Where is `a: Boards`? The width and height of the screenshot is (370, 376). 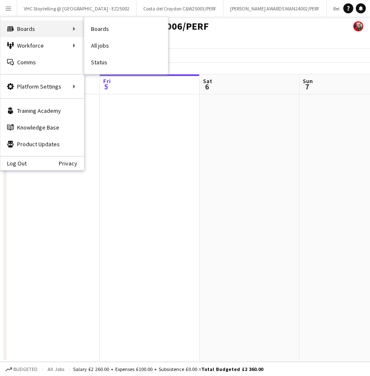
a: Boards is located at coordinates (126, 29).